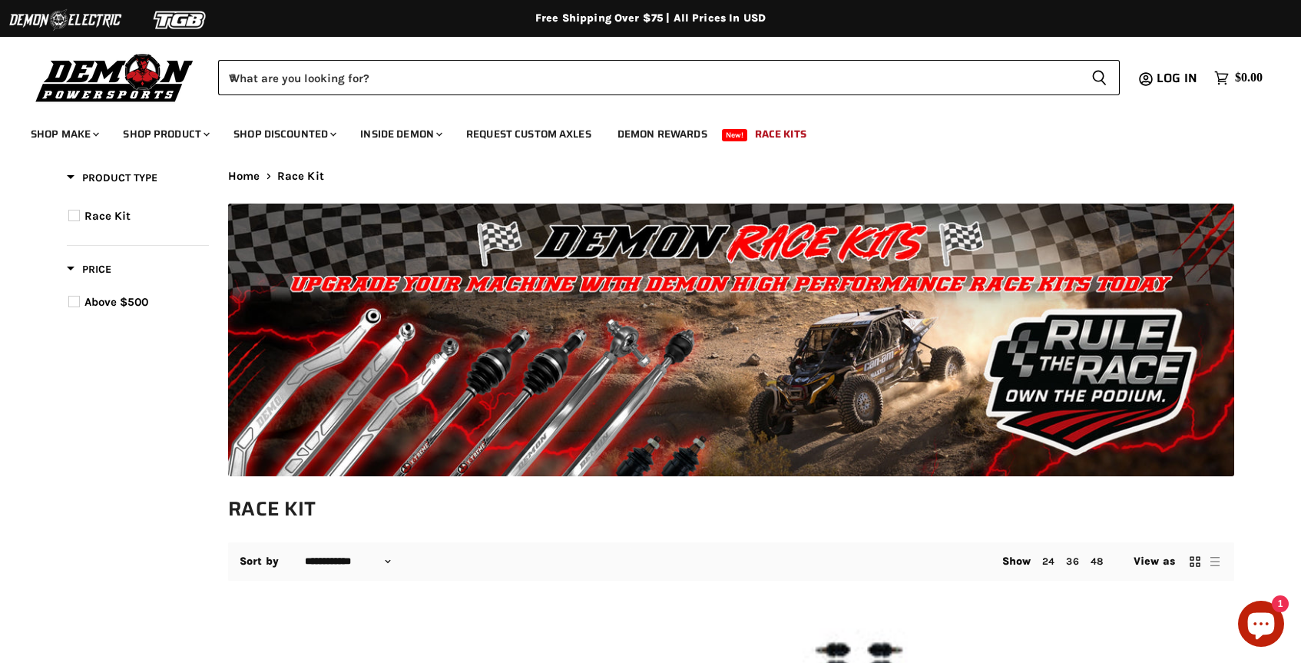 The height and width of the screenshot is (663, 1301). Describe the element at coordinates (731, 339) in the screenshot. I see `img: Race Kit` at that location.